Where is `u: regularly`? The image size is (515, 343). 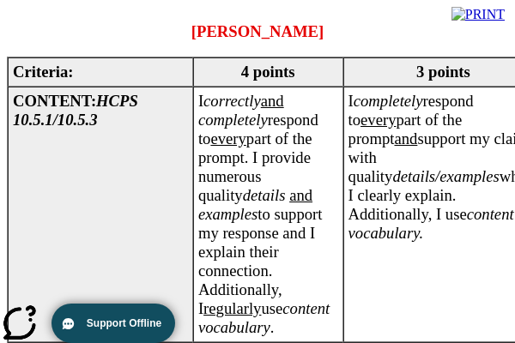 u: regularly is located at coordinates (232, 308).